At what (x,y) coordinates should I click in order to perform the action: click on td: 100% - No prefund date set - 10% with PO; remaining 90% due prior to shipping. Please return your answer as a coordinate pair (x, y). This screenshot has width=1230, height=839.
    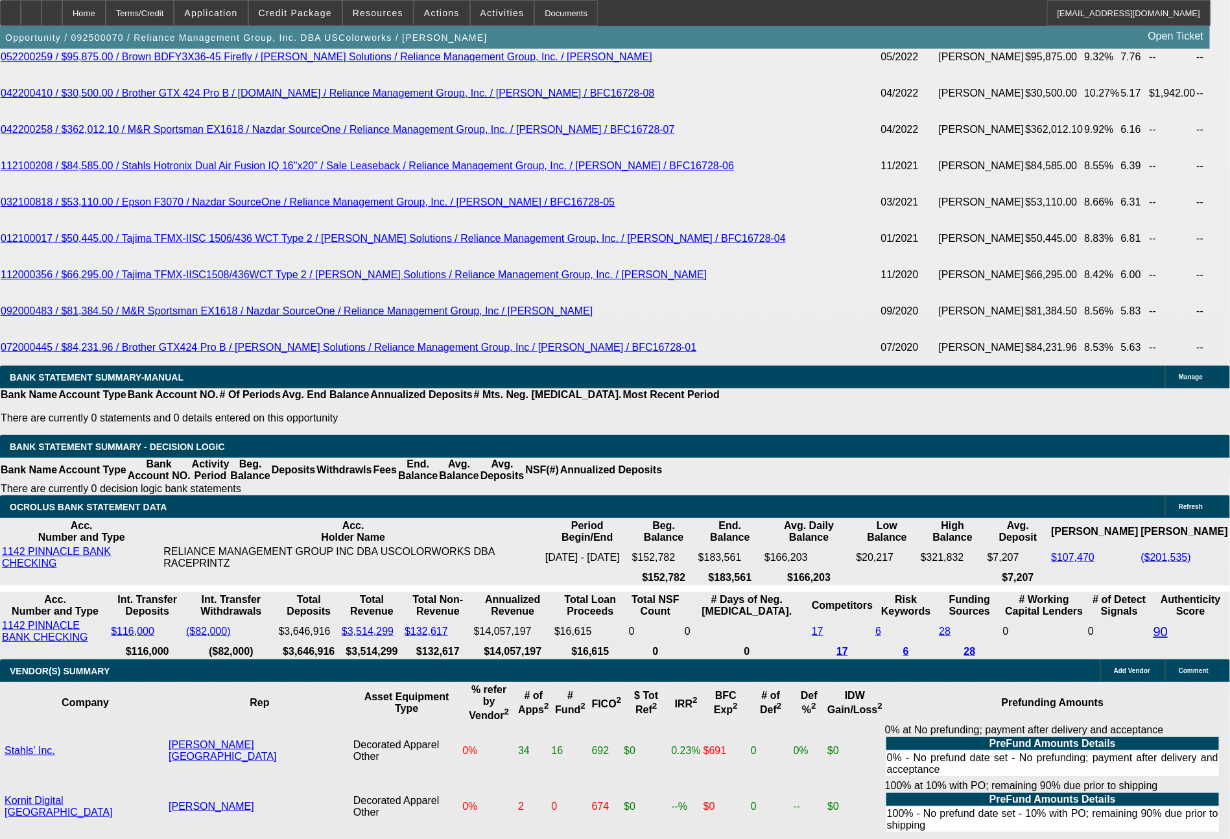
    Looking at the image, I should click on (1053, 820).